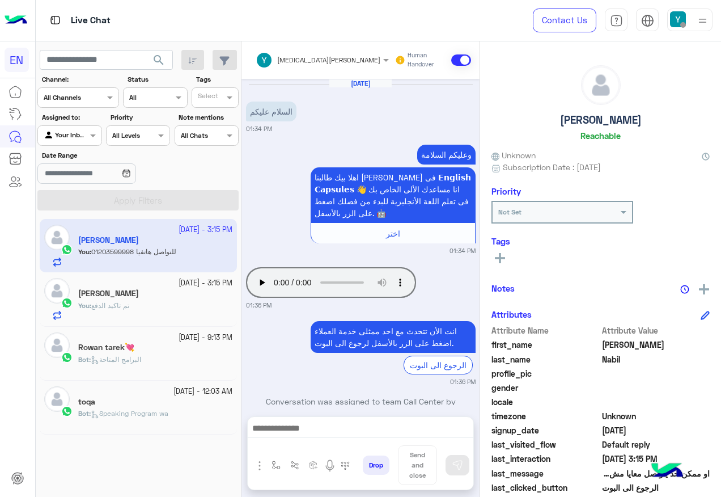 The height and width of the screenshot is (497, 721). I want to click on span: Attribute Value, so click(656, 330).